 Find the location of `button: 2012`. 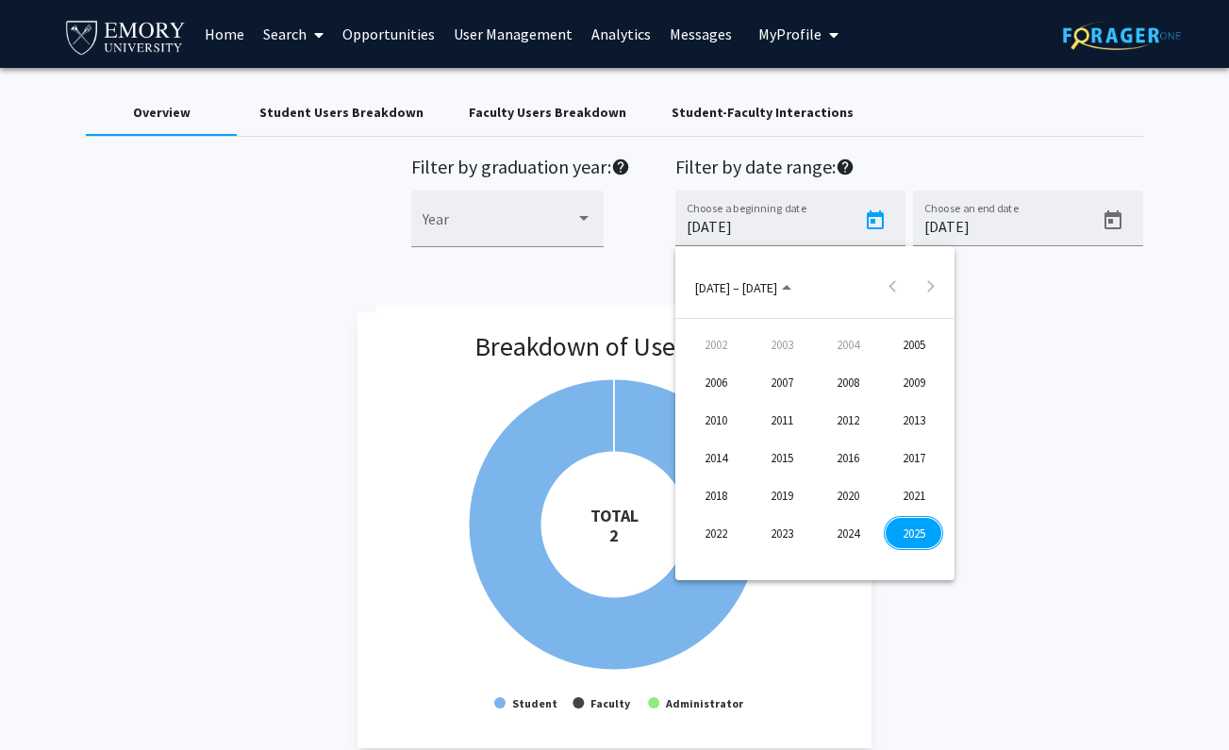

button: 2012 is located at coordinates (848, 420).